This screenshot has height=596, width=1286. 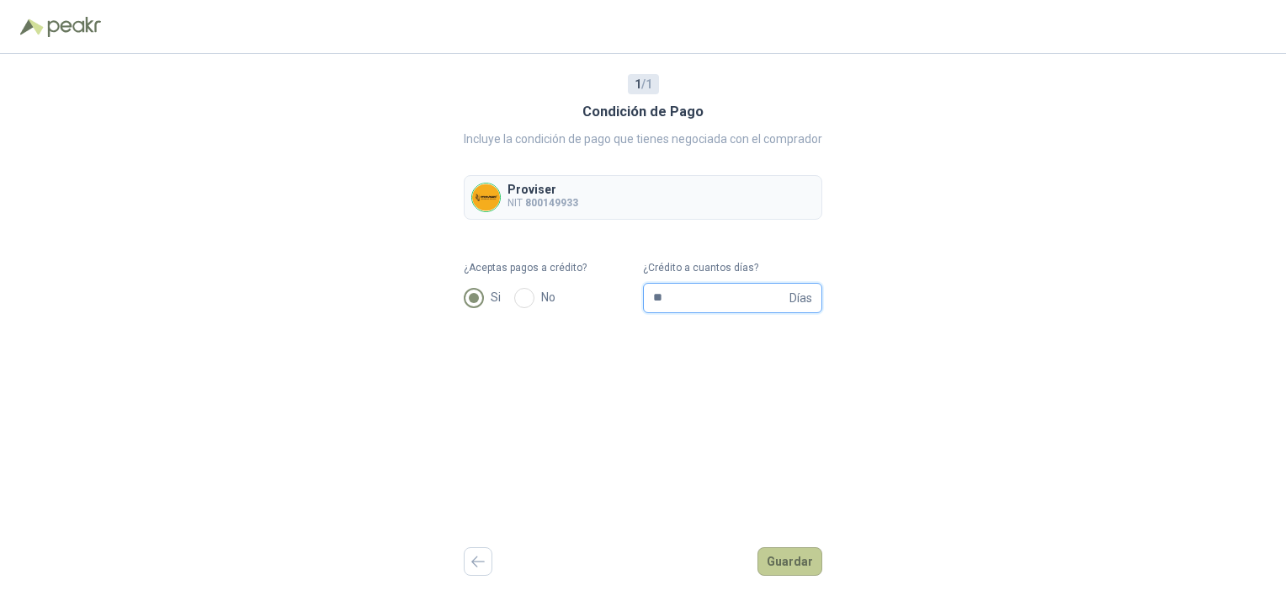 What do you see at coordinates (543, 189) in the screenshot?
I see `p: Proviser` at bounding box center [543, 189].